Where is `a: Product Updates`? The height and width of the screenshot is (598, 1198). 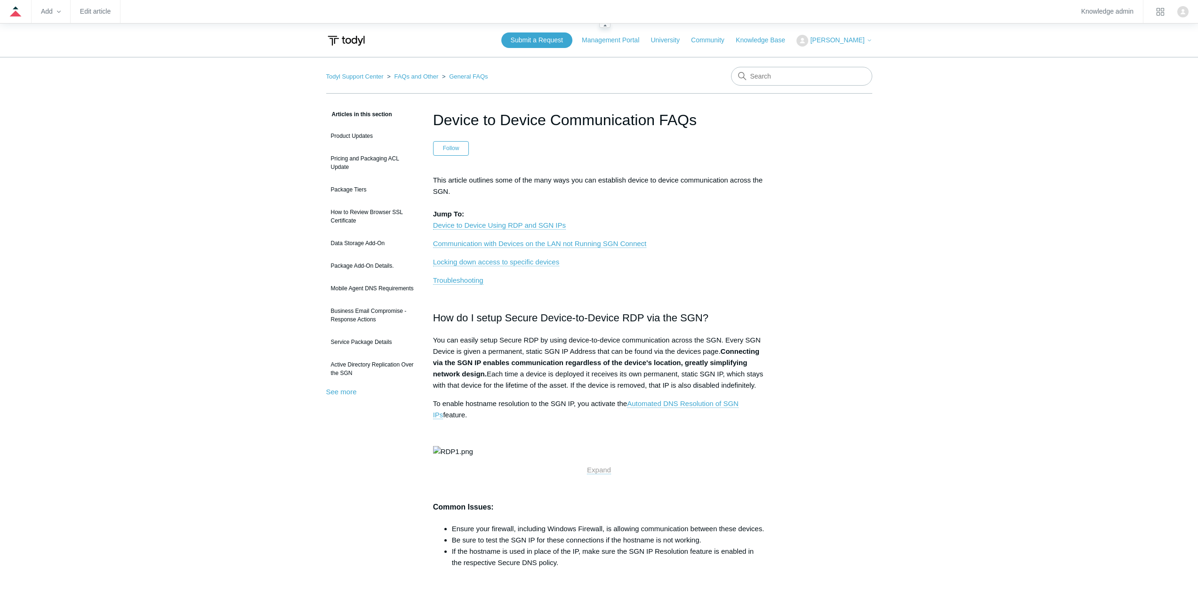 a: Product Updates is located at coordinates (372, 136).